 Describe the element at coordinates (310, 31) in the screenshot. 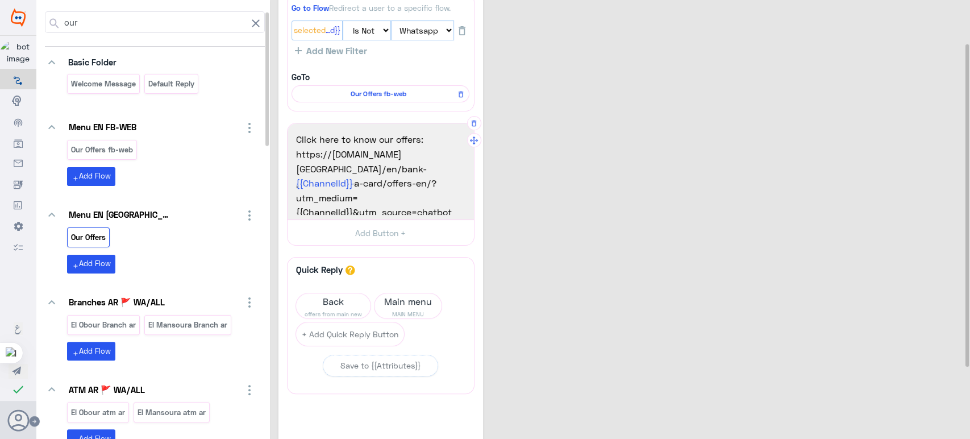

I see `span: Selected` at that location.